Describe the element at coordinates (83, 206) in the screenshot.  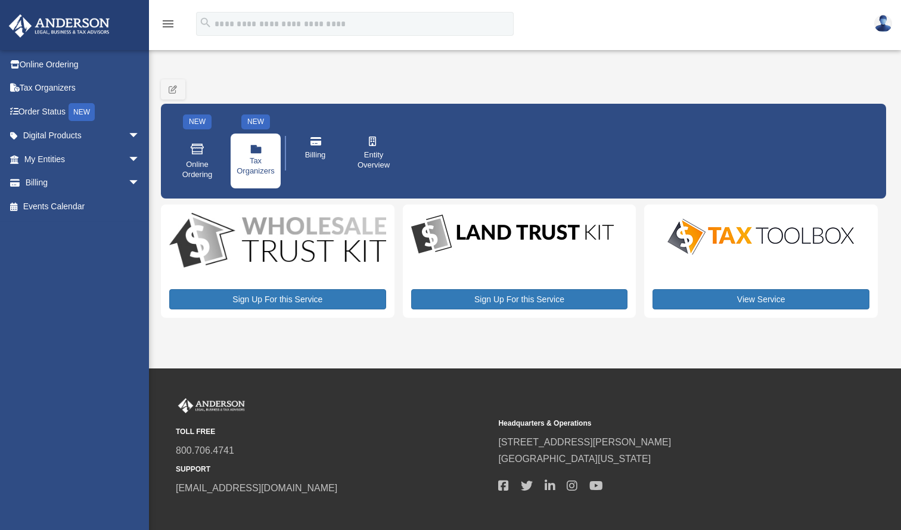
I see `a: Events Calendar` at that location.